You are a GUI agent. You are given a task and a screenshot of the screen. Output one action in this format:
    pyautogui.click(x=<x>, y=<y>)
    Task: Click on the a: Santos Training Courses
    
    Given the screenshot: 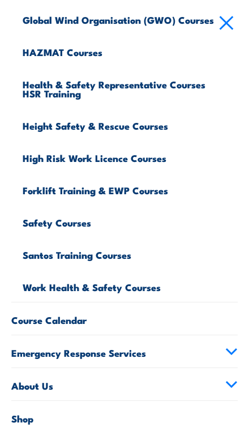 What is the action you would take?
    pyautogui.click(x=130, y=253)
    